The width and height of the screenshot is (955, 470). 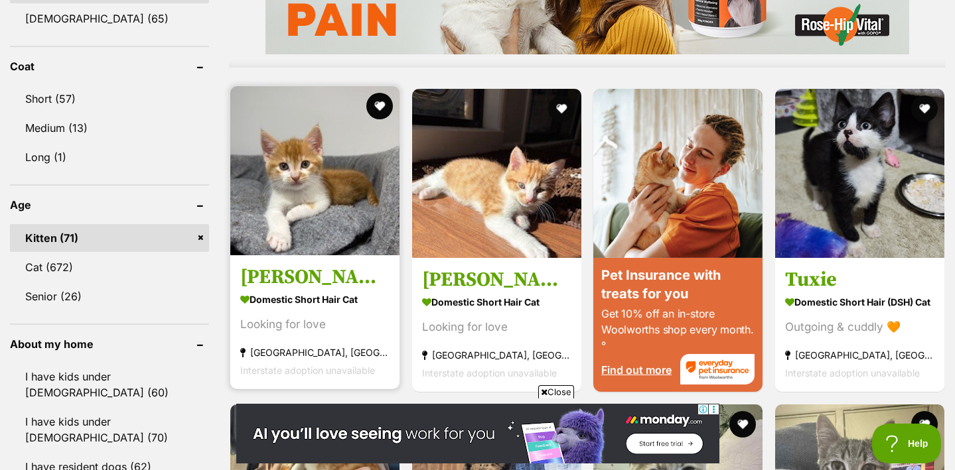 I want to click on header: About my home, so click(x=109, y=344).